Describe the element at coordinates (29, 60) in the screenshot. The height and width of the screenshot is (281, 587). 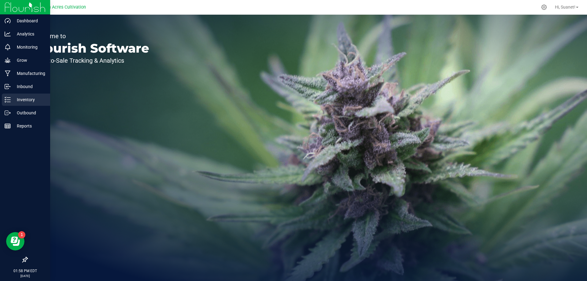
I see `p: Grow` at that location.